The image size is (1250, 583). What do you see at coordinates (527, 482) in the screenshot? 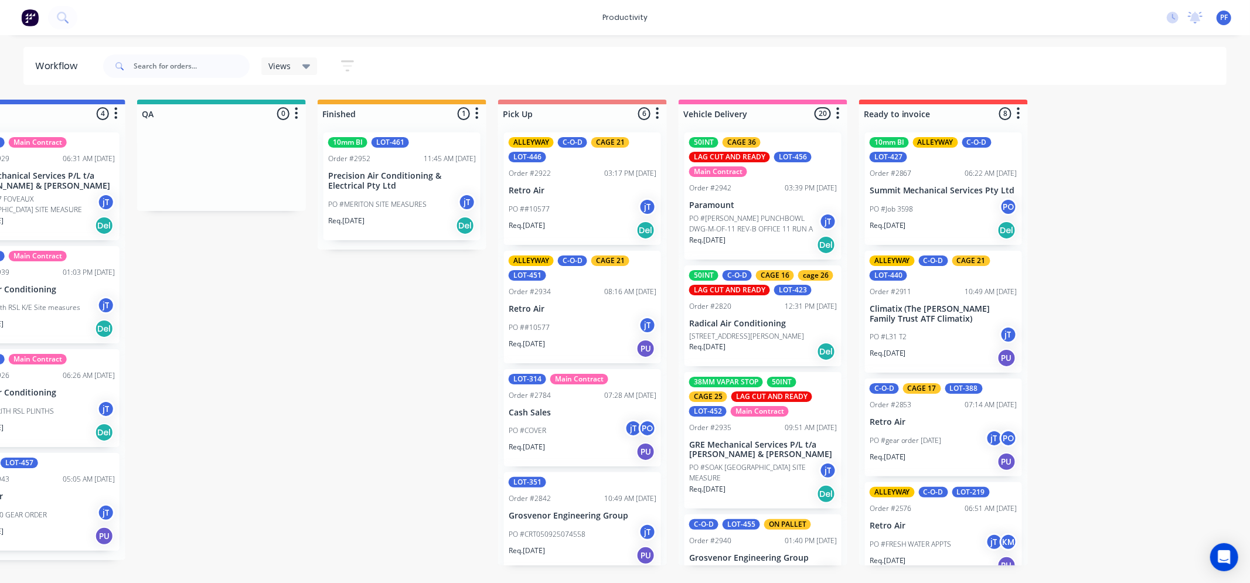
I see `div: LOT-351` at bounding box center [527, 482].